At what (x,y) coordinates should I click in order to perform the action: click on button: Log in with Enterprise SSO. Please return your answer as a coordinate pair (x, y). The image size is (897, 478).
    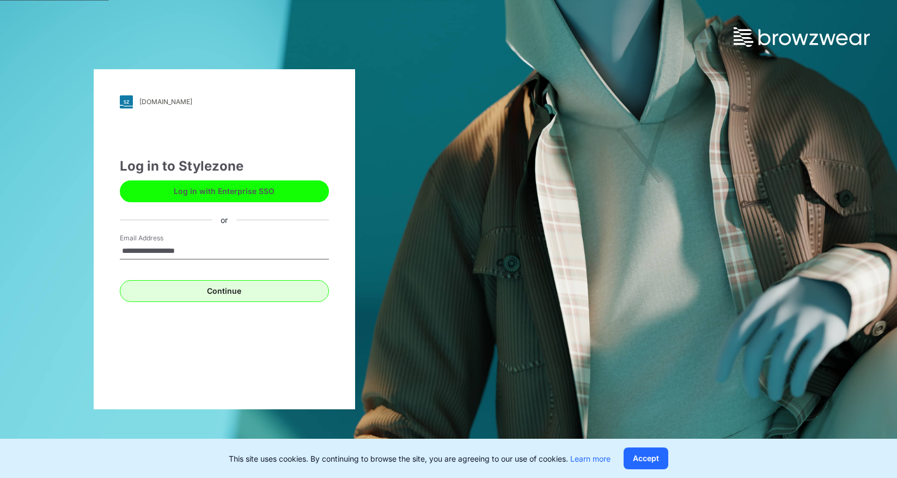
    Looking at the image, I should click on (224, 191).